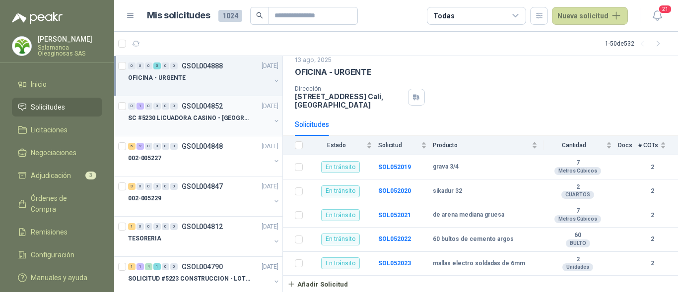 Image resolution: width=678 pixels, height=292 pixels. What do you see at coordinates (54, 153) in the screenshot?
I see `span: Negociaciones` at bounding box center [54, 153].